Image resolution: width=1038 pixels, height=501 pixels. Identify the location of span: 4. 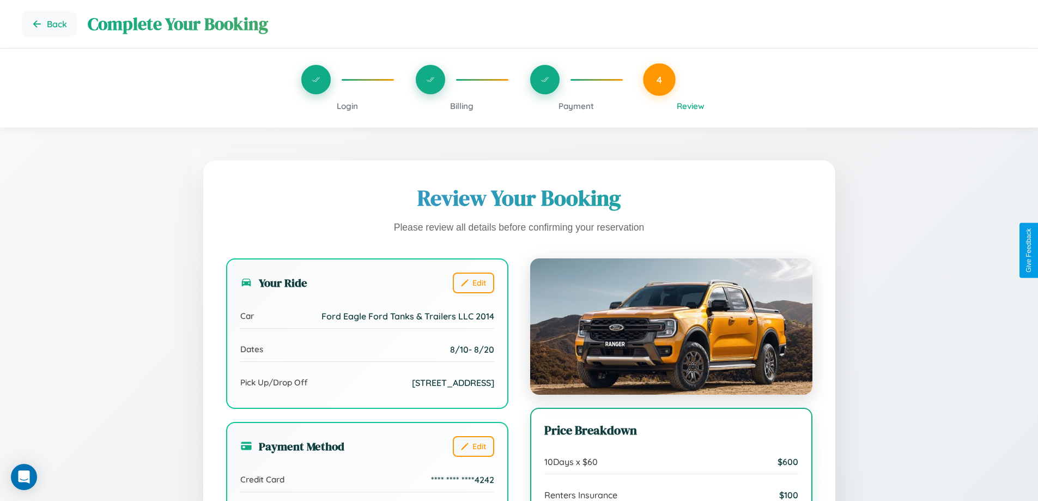
(659, 80).